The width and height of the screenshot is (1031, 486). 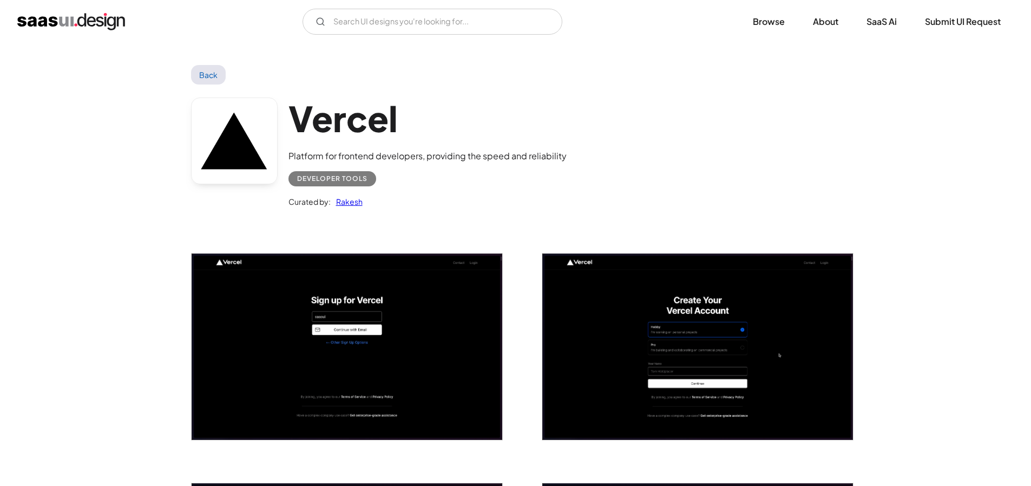 I want to click on input: Search UI designs you're looking for..., so click(x=433, y=22).